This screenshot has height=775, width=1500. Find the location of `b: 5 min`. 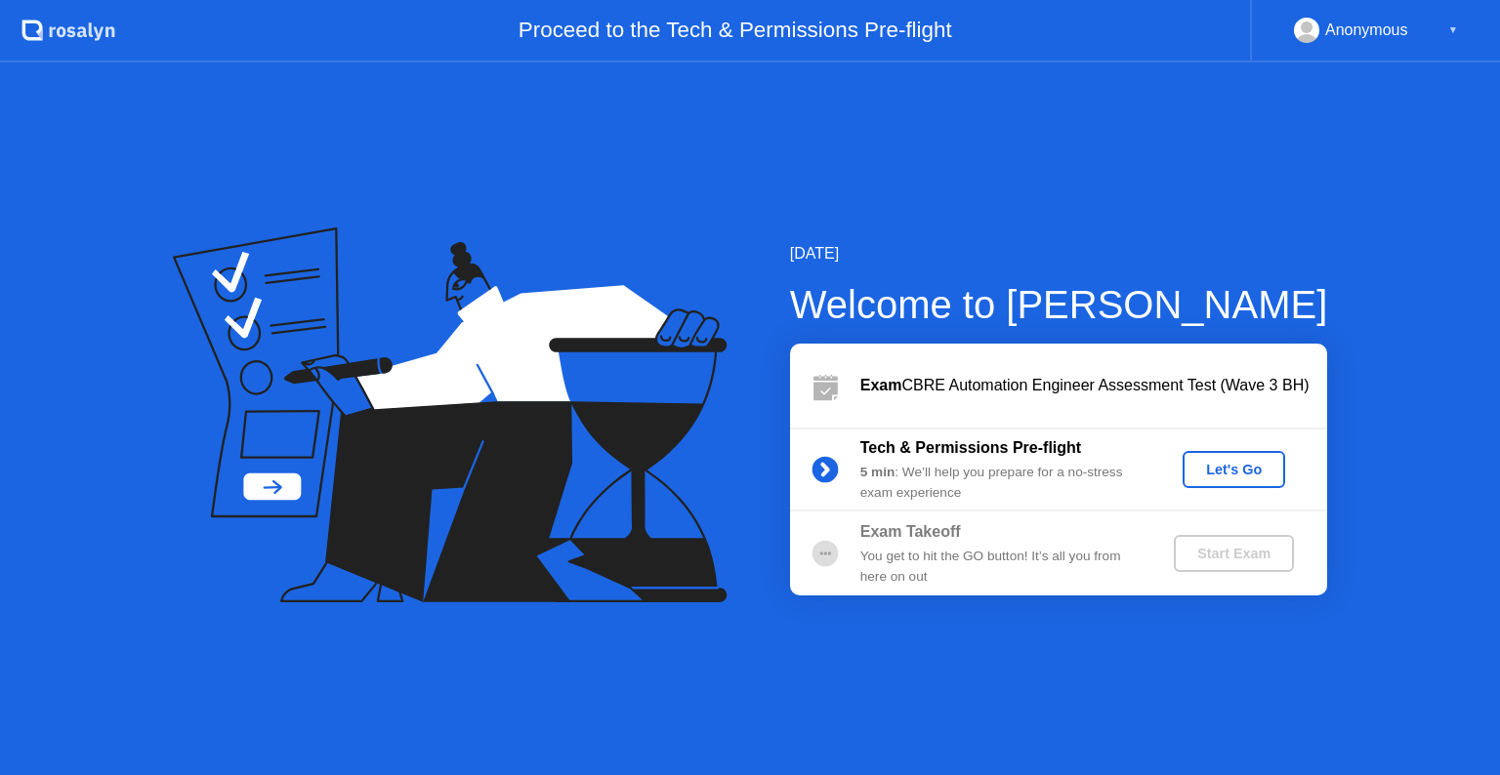

b: 5 min is located at coordinates (878, 472).